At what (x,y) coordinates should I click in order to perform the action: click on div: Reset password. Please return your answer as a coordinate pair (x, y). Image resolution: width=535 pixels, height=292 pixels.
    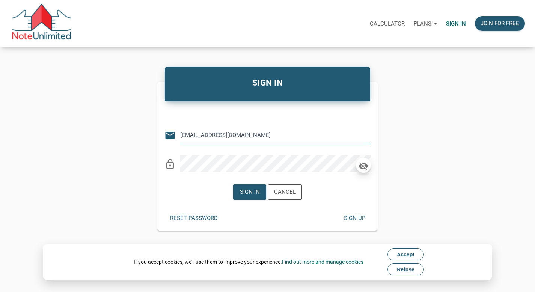
    Looking at the image, I should click on (194, 218).